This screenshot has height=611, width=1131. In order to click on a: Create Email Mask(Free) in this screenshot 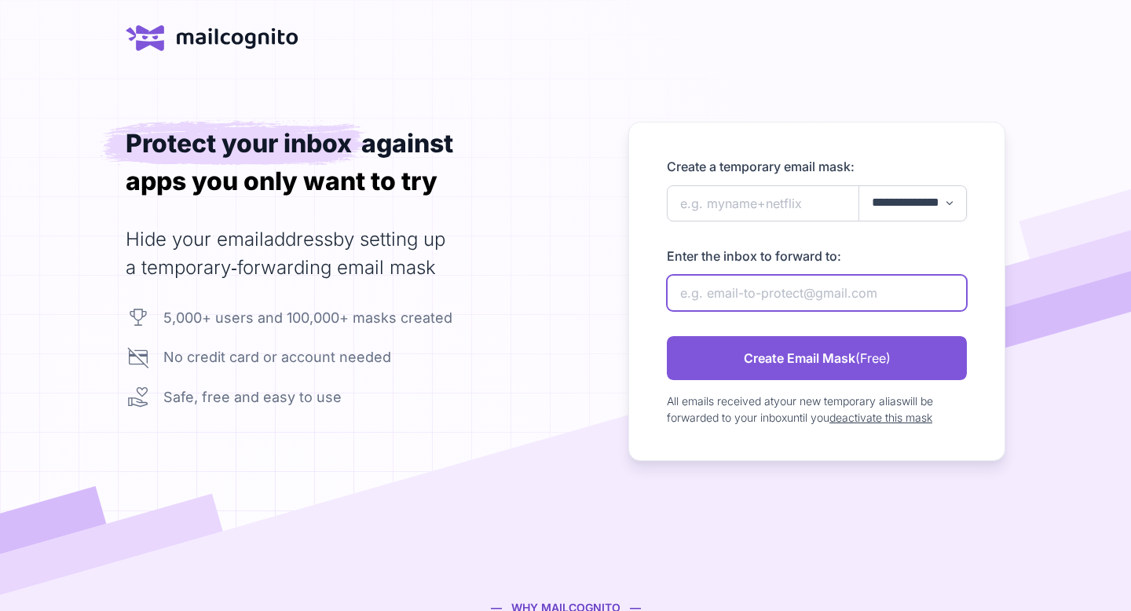, I will do `click(817, 358)`.